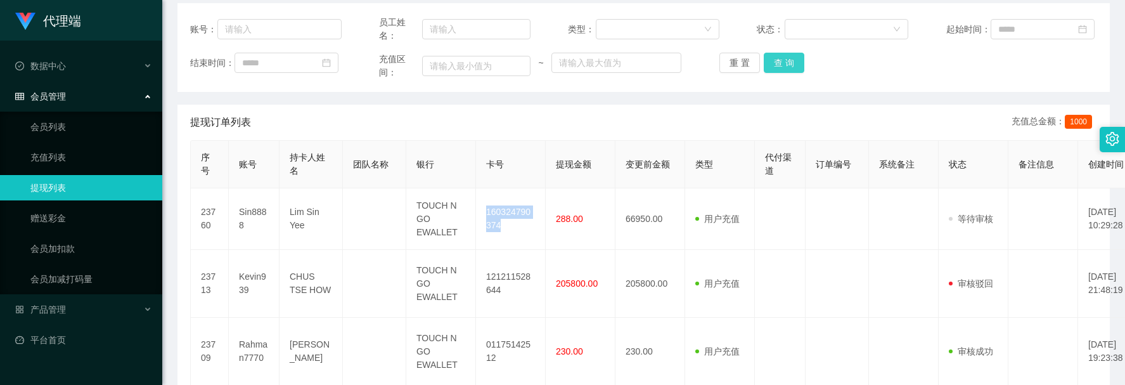  I want to click on i: 图标: setting, so click(1112, 139).